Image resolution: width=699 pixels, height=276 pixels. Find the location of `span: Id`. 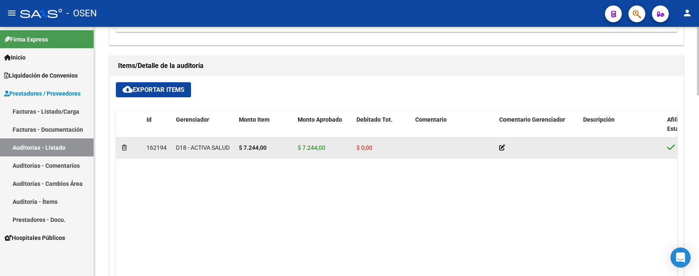

span: Id is located at coordinates (149, 120).